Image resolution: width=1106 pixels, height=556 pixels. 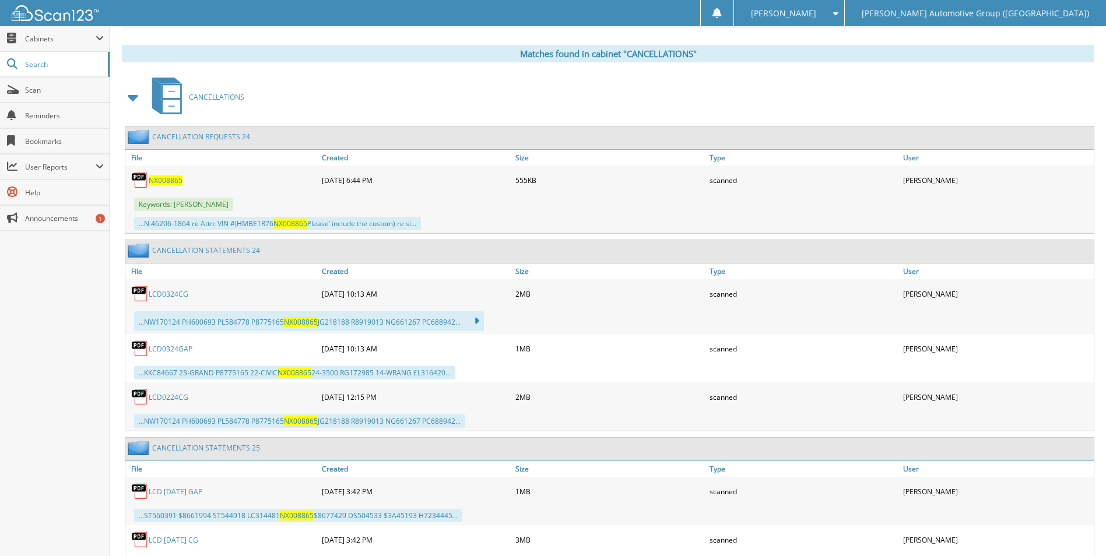 What do you see at coordinates (166, 180) in the screenshot?
I see `a: NX008865` at bounding box center [166, 180].